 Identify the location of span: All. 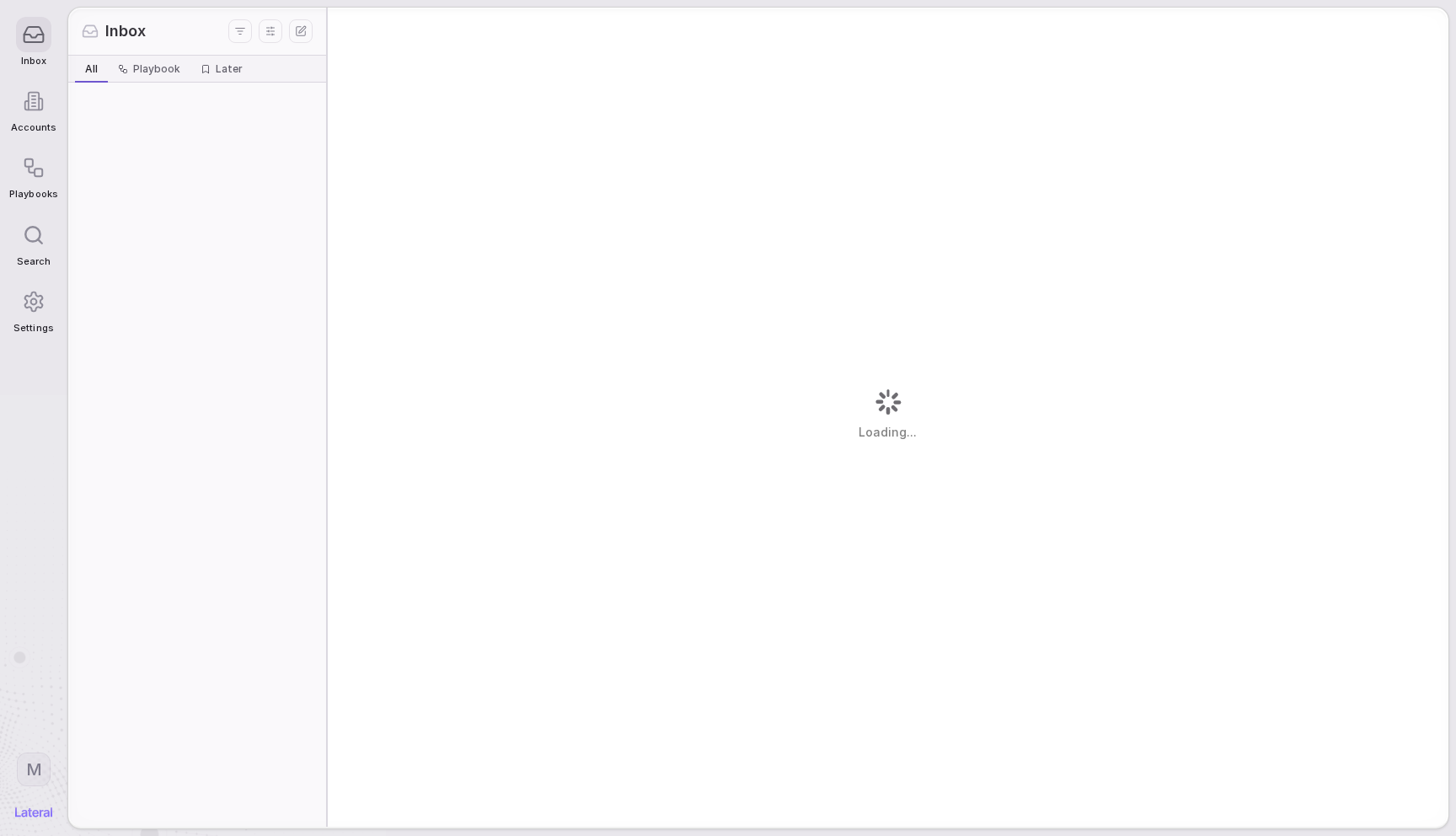
(91, 69).